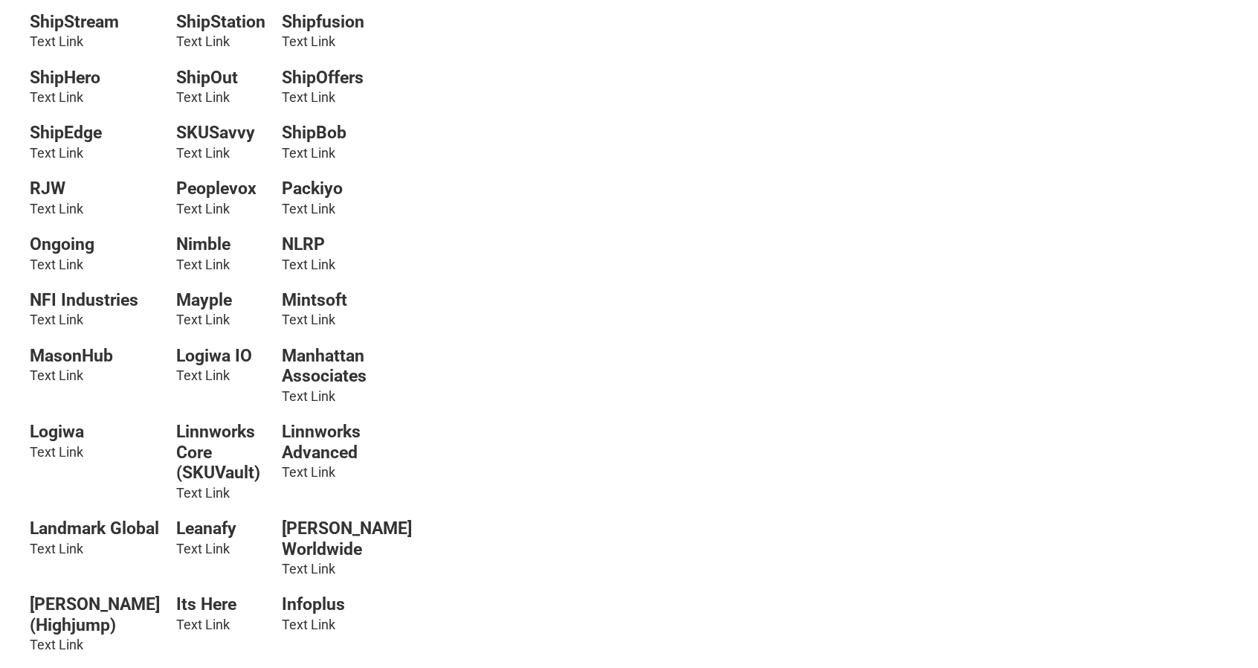  Describe the element at coordinates (346, 245) in the screenshot. I see `h6: NLRP` at that location.